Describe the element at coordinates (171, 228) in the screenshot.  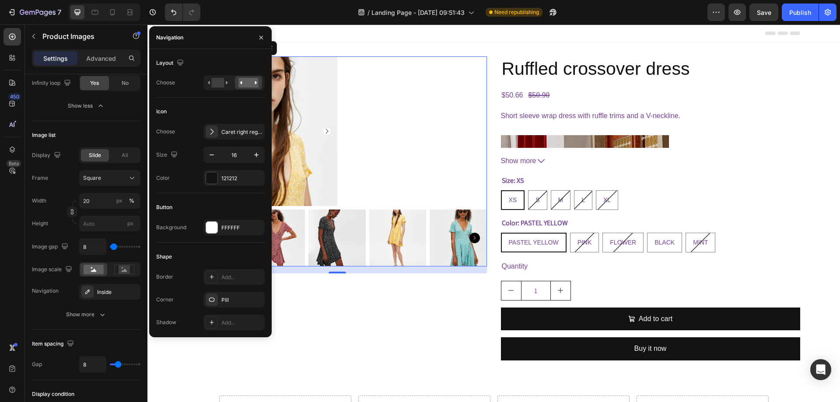
I see `div: Background` at that location.